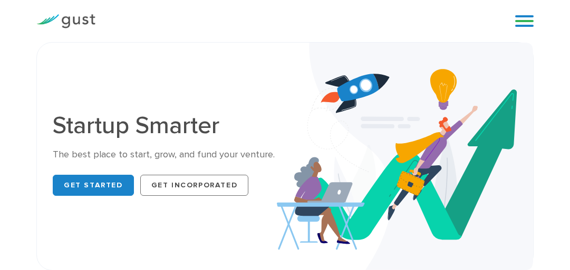  What do you see at coordinates (404, 157) in the screenshot?
I see `img: Startup Smarter Hero` at bounding box center [404, 157].